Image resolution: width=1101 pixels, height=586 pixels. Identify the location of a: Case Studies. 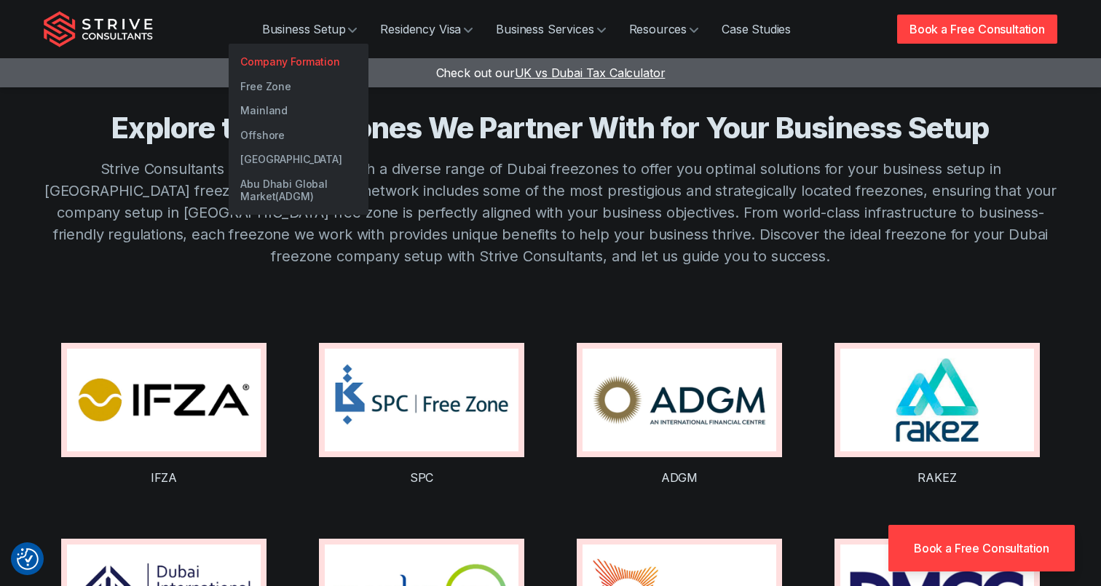
(756, 29).